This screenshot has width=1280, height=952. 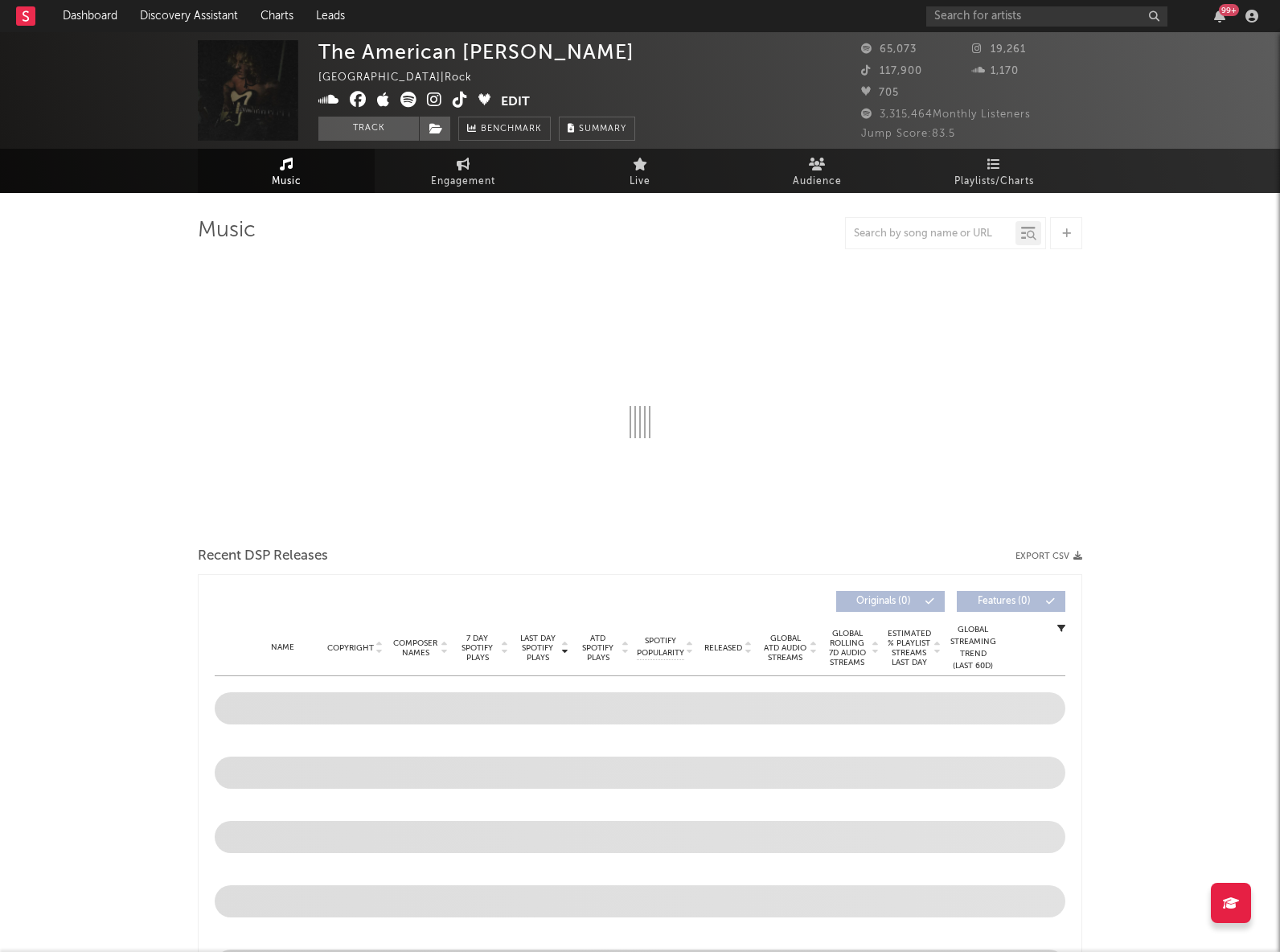 I want to click on span: Benchmark, so click(x=511, y=129).